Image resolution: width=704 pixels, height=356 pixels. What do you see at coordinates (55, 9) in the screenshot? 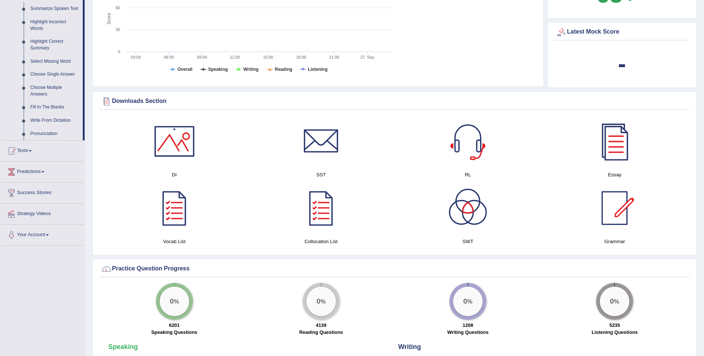
I see `a: Summarize Spoken Text` at bounding box center [55, 9].